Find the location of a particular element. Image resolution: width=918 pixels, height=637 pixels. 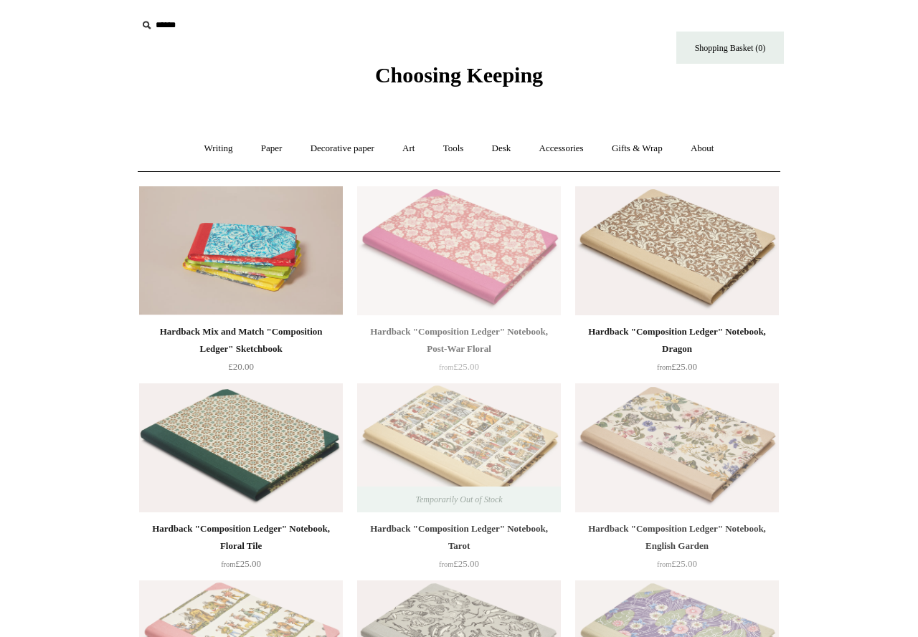

a: Hardback "Composition Ledger" Notebook, Tarot Hardback "Composition Ledger" Notebook, Tarot Tempo... is located at coordinates (459, 448).